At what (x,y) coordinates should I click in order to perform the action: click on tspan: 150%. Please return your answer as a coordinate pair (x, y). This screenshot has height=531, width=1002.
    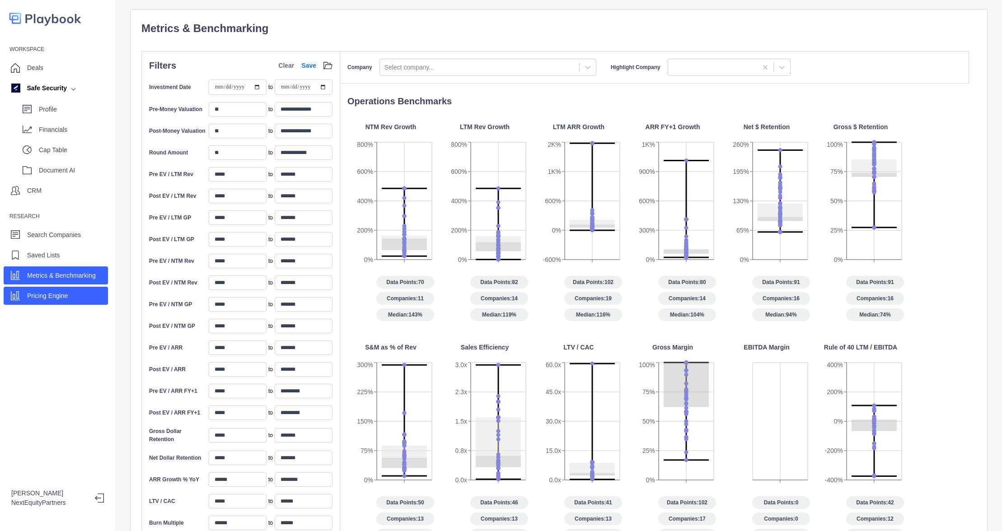
    Looking at the image, I should click on (365, 421).